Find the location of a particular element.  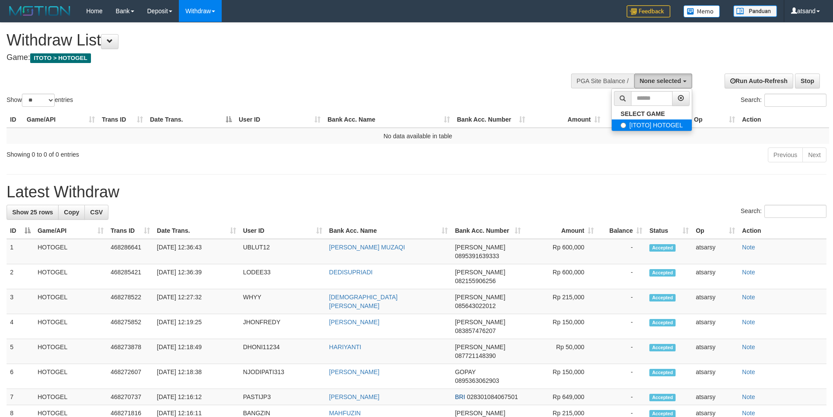

td: DHONI11234 is located at coordinates (282, 351).